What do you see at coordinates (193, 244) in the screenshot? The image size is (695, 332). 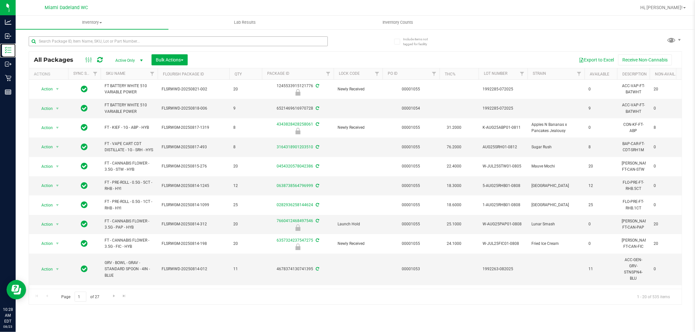 I see `span: FLSRWGM-20250814-198` at bounding box center [193, 244].